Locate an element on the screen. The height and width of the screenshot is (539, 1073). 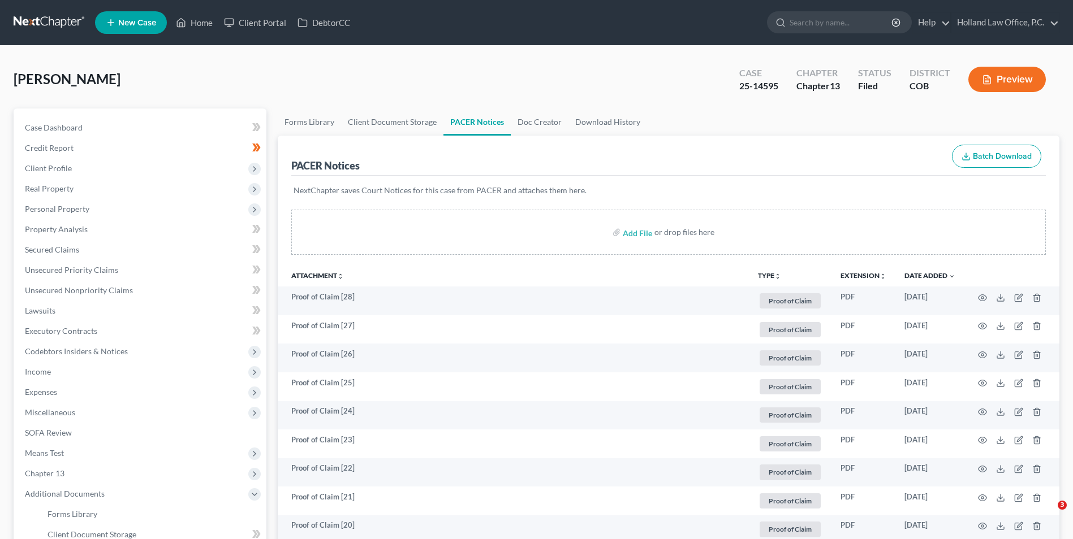
span: Secured Claims is located at coordinates (52, 249).